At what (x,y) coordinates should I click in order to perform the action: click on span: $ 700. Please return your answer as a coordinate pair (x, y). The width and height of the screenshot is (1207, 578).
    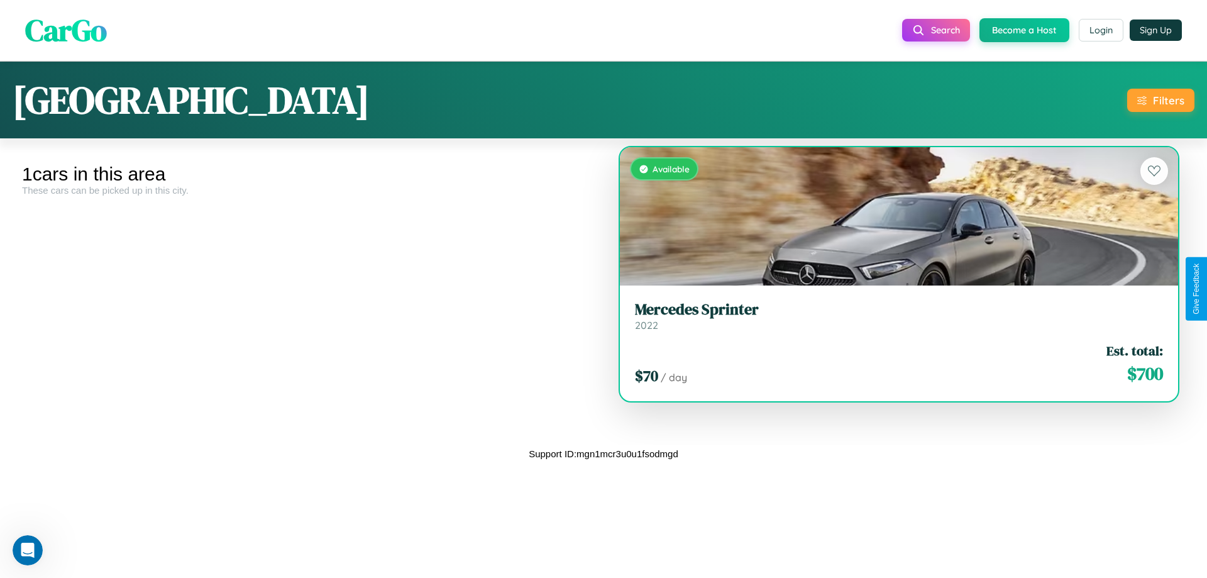
    Looking at the image, I should click on (1145, 373).